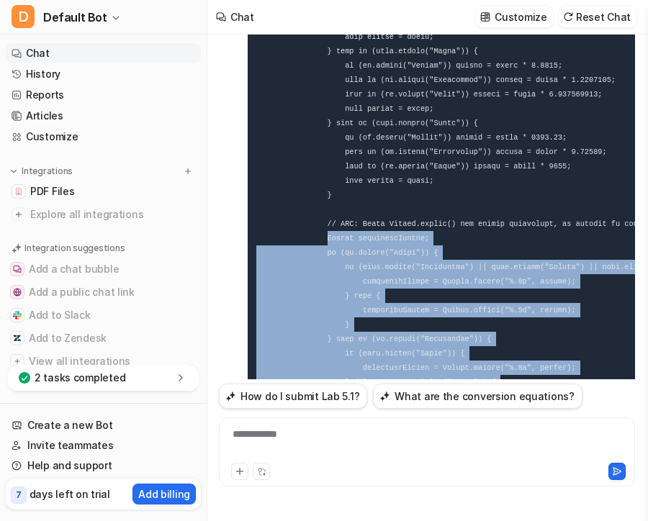 The height and width of the screenshot is (521, 648). Describe the element at coordinates (520, 17) in the screenshot. I see `p: Customize` at that location.